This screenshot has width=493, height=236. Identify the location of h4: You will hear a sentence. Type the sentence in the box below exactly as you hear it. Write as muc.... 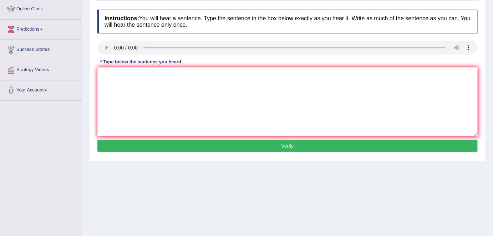
(287, 21).